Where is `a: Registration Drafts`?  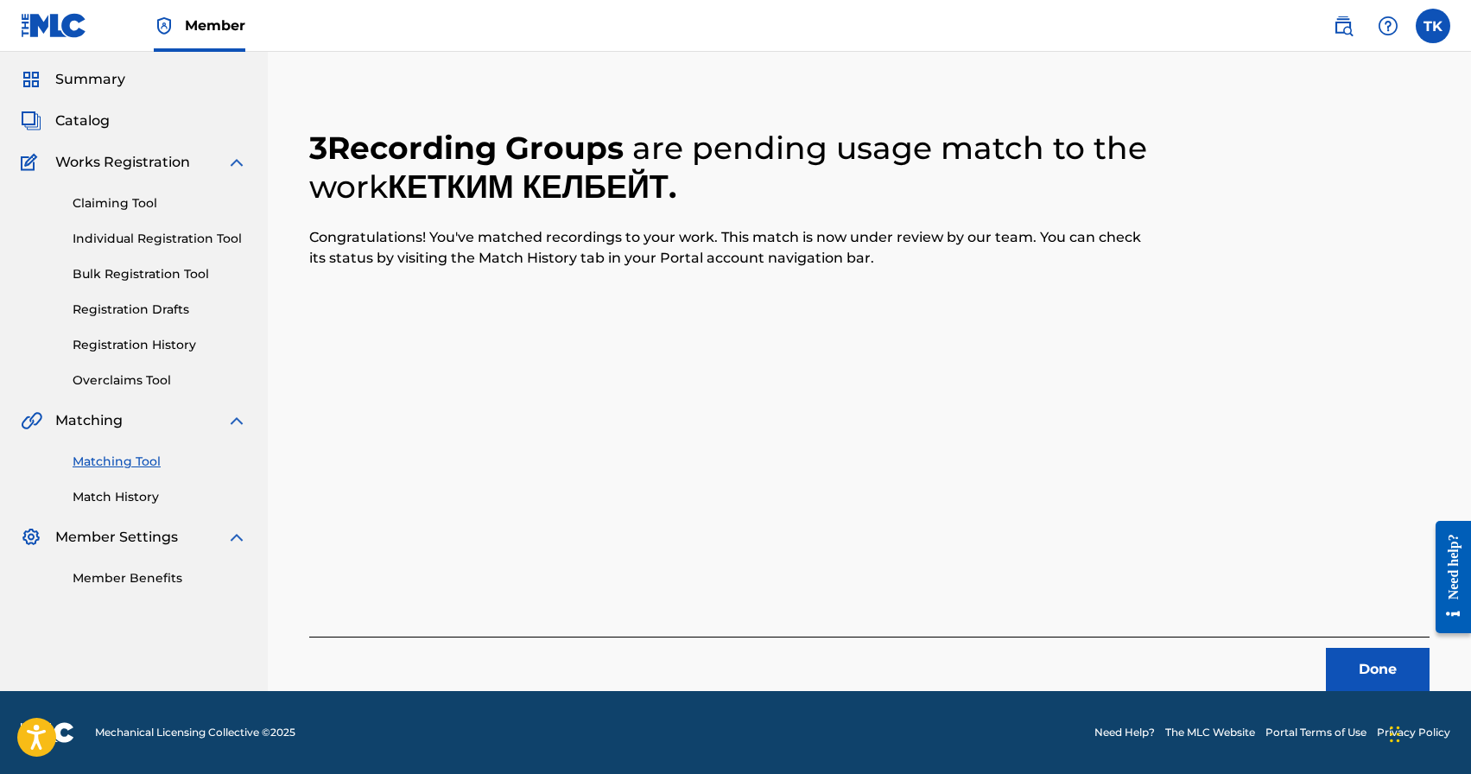
a: Registration Drafts is located at coordinates (160, 309).